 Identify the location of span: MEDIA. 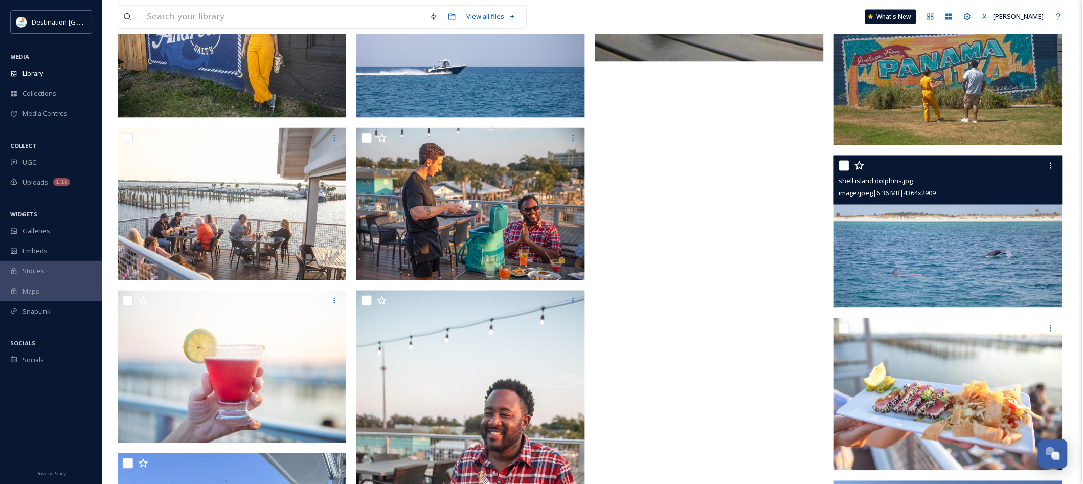
(19, 56).